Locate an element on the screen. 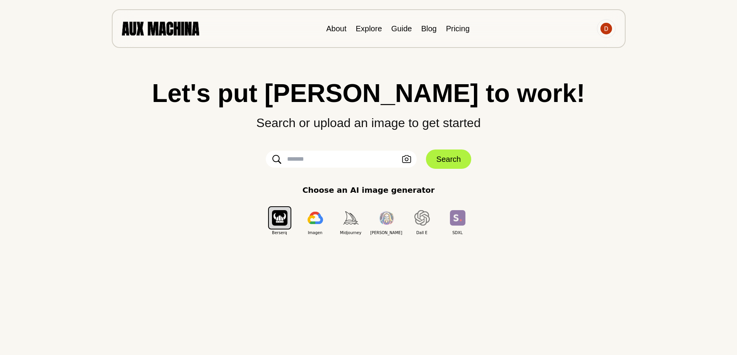  a: Blog is located at coordinates (429, 29).